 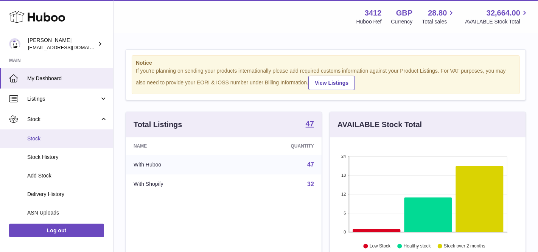 I want to click on span: 28.80, so click(x=437, y=13).